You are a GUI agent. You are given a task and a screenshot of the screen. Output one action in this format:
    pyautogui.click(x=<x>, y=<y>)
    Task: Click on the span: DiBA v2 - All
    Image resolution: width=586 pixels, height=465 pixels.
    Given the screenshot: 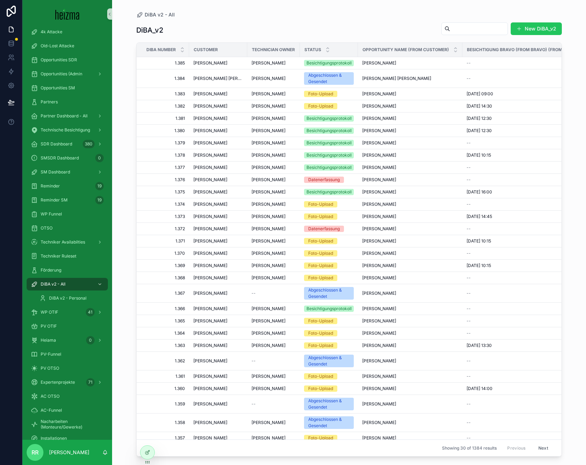 What is the action you would take?
    pyautogui.click(x=160, y=15)
    